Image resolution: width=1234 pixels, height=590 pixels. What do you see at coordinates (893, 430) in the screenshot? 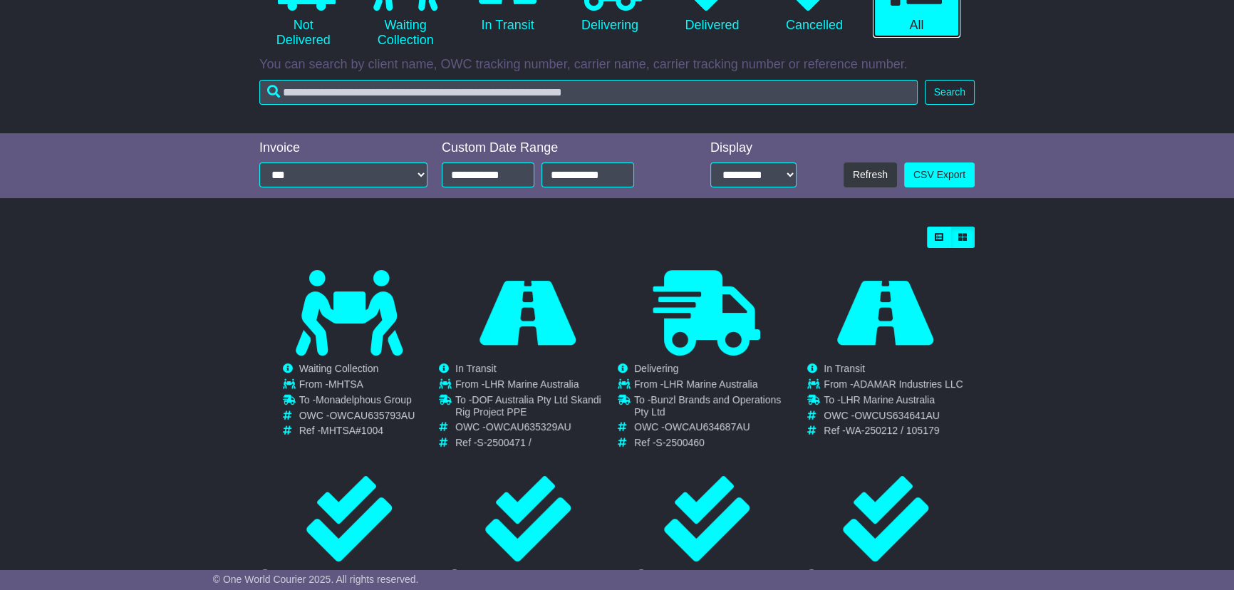
I see `span: WA-250212 / 105179` at bounding box center [893, 430].